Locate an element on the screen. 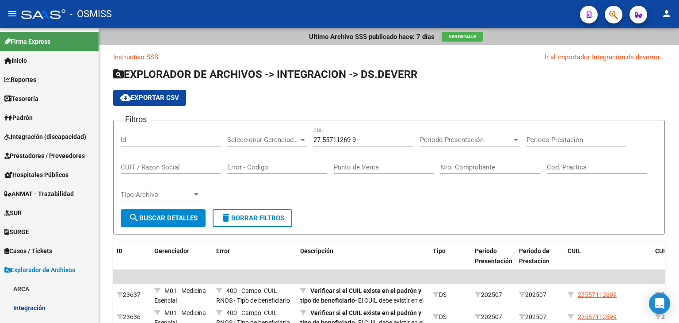 Image resolution: width=679 pixels, height=323 pixels. span: ID is located at coordinates (119, 251).